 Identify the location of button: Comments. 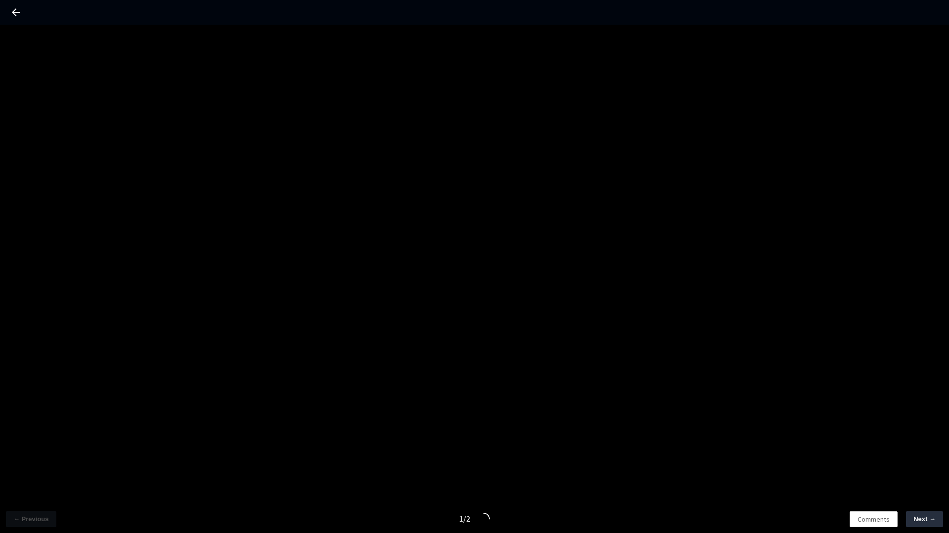
(873, 519).